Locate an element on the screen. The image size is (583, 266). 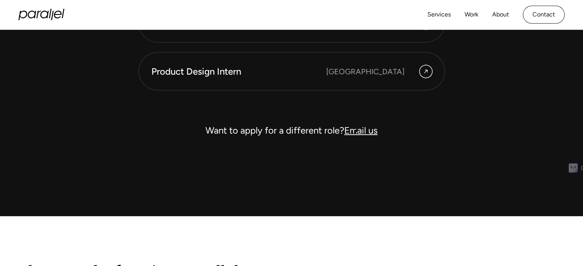
div: Want to apply for a different role? is located at coordinates (292, 131).